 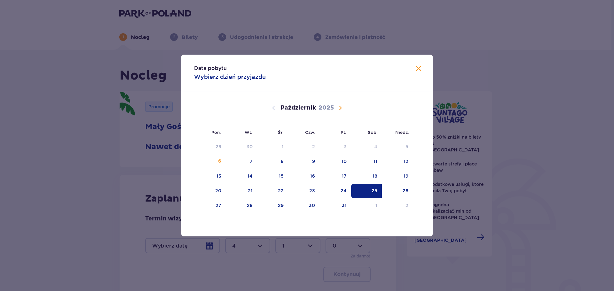 I want to click on small: Niedz., so click(x=402, y=132).